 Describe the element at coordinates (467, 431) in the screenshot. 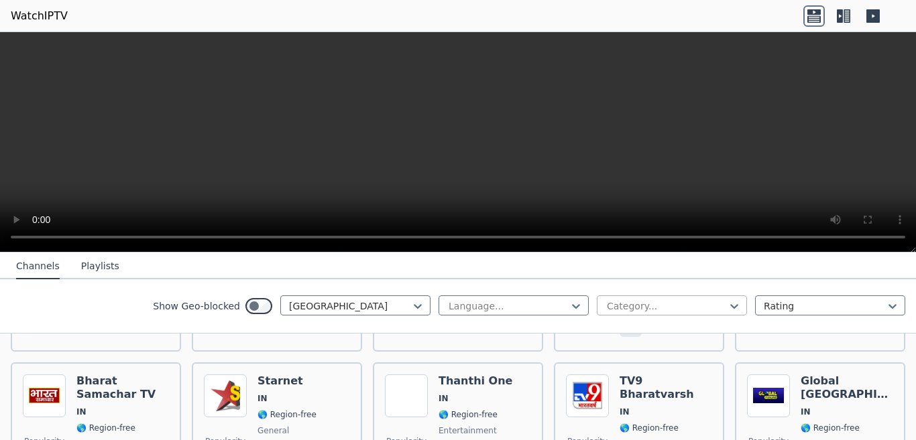

I see `span: entertainment` at that location.